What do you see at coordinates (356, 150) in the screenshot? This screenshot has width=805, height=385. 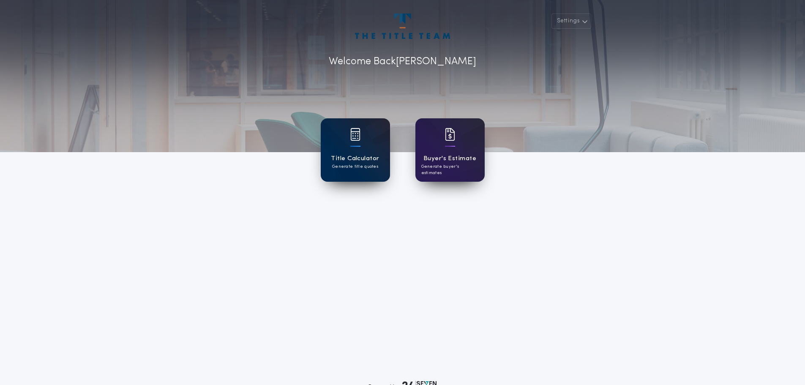 I see `a: card iconTitle CalculatorGenerate title quotes` at bounding box center [356, 150].